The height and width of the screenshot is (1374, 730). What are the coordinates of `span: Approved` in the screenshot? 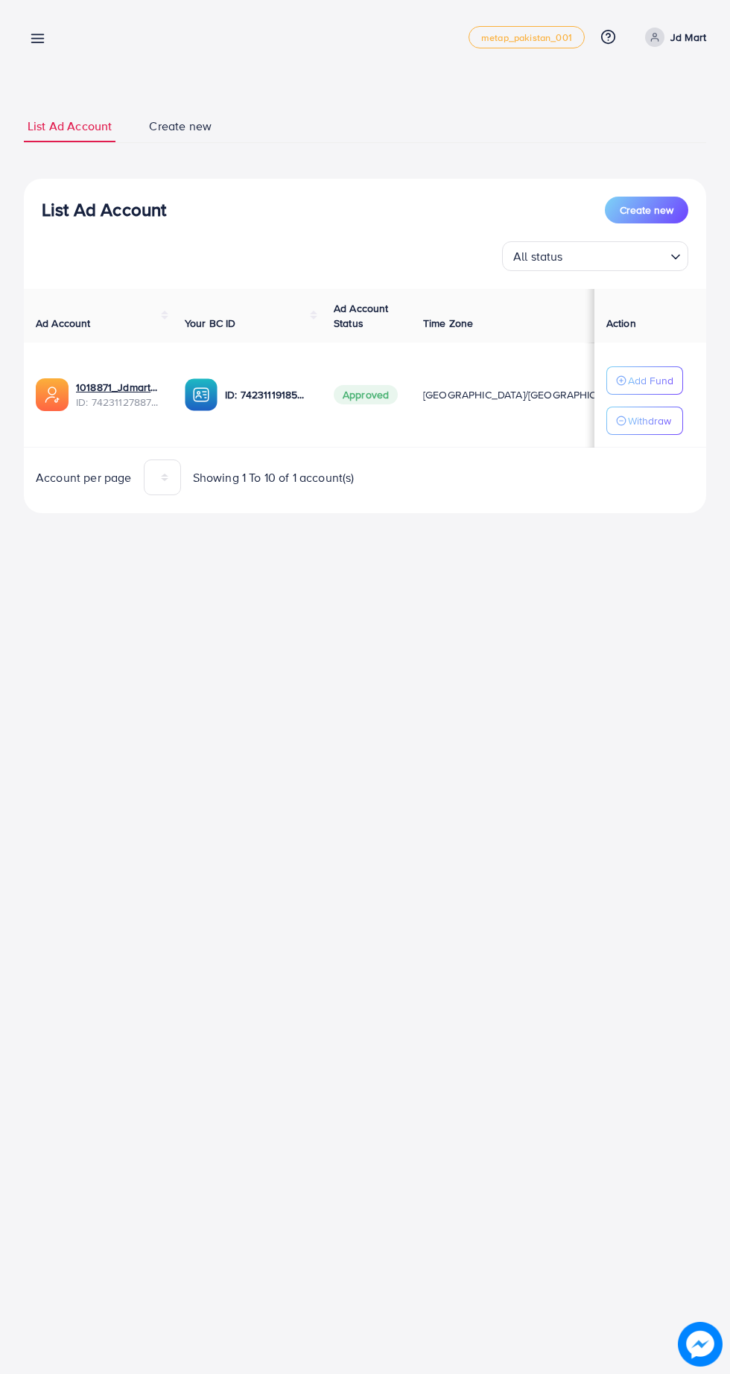 It's located at (366, 395).